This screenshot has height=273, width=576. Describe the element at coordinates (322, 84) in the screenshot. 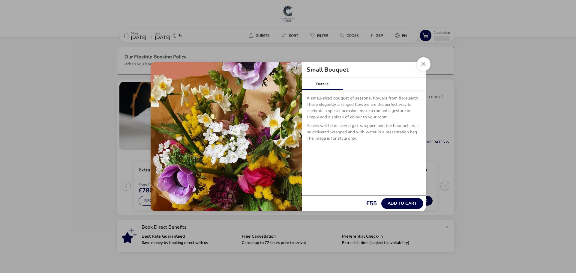

I see `span: Details` at that location.